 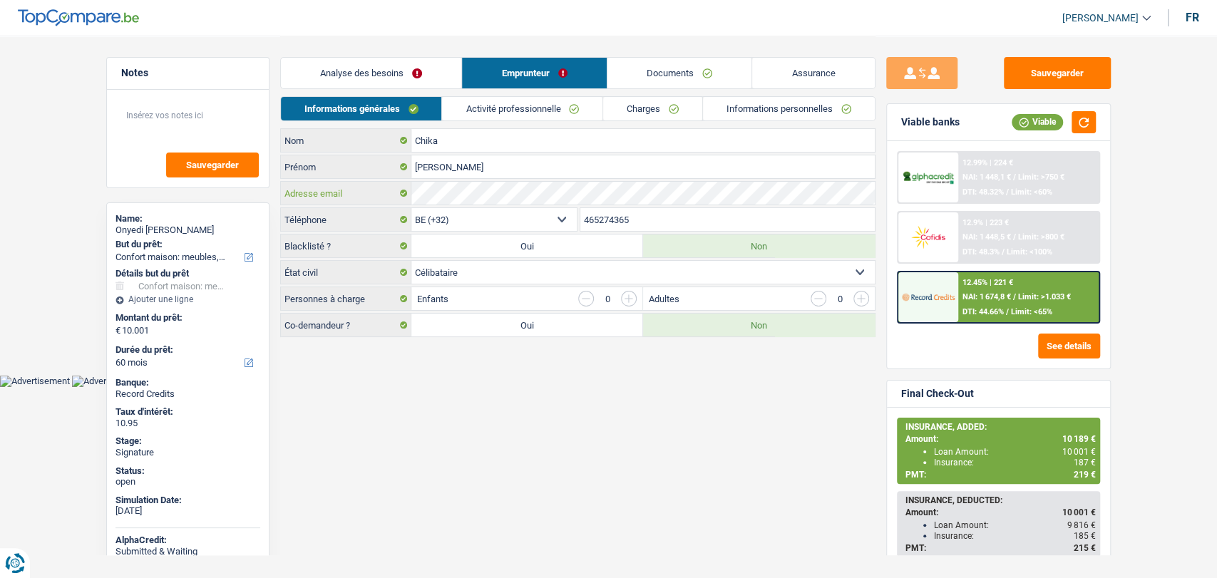 I want to click on span: 219 €, so click(x=1085, y=475).